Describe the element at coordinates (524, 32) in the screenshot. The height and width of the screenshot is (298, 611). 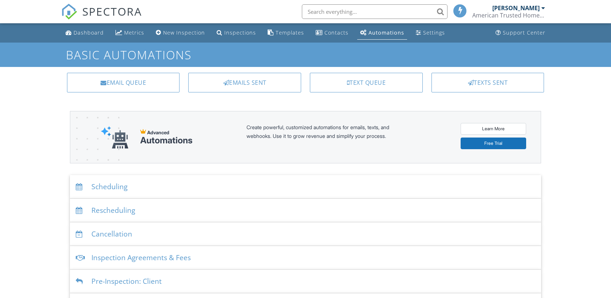
I see `div: Support Center` at that location.